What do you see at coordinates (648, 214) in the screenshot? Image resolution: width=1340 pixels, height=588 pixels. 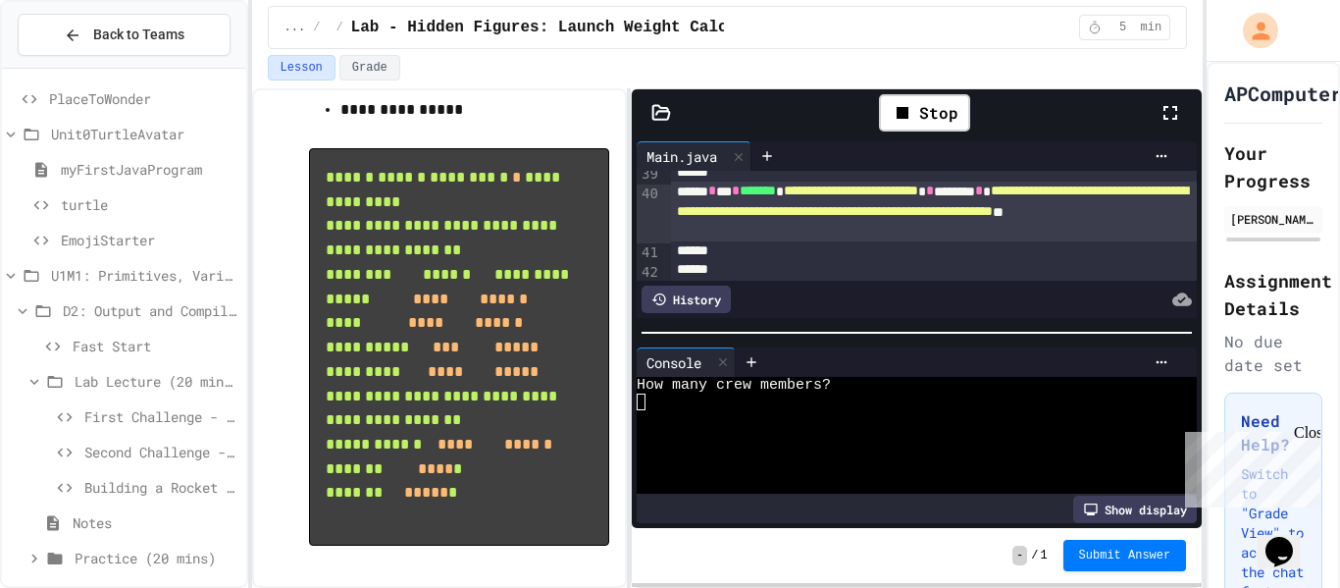 I see `div: 40` at bounding box center [648, 214].